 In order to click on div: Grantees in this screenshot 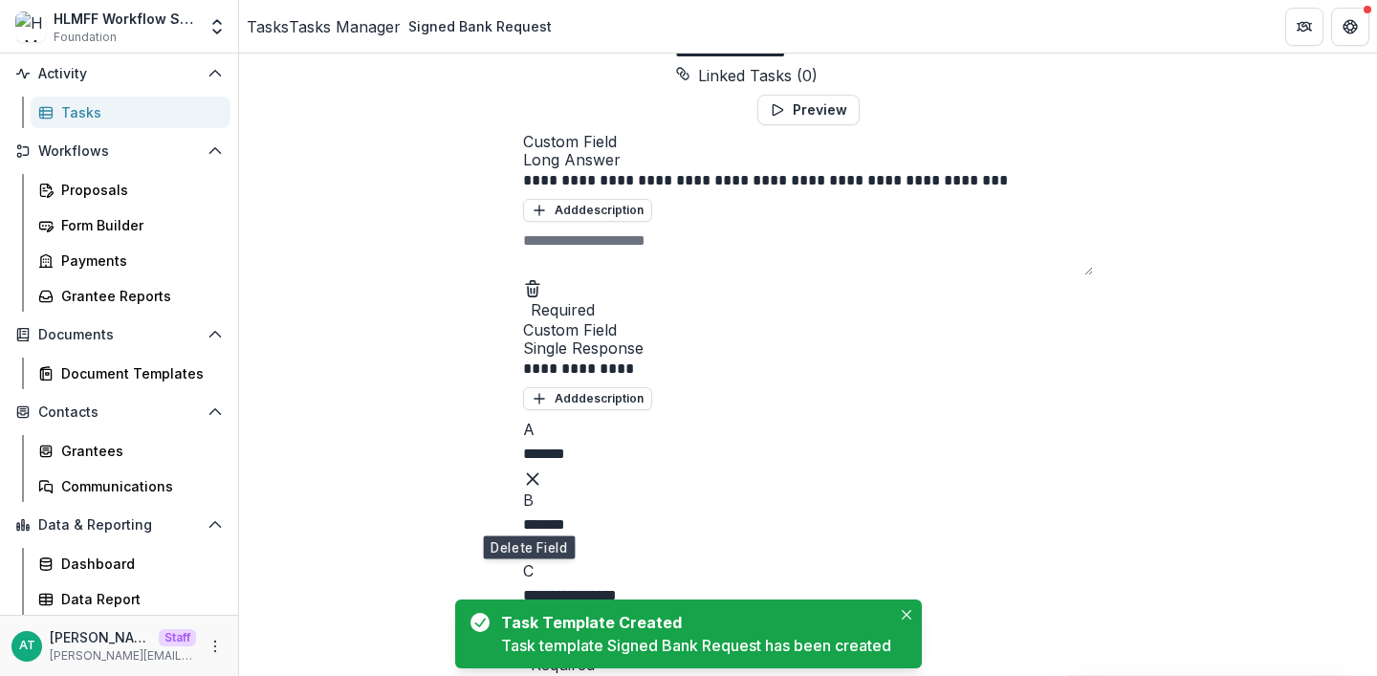, I will do `click(138, 450)`.